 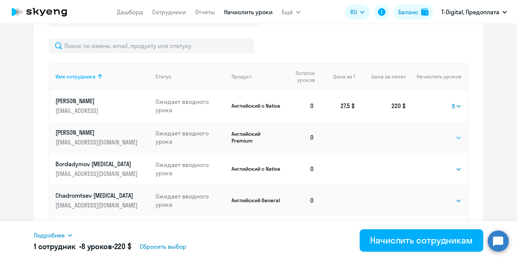 I want to click on h5: 1 сотрудник • •, so click(x=82, y=246).